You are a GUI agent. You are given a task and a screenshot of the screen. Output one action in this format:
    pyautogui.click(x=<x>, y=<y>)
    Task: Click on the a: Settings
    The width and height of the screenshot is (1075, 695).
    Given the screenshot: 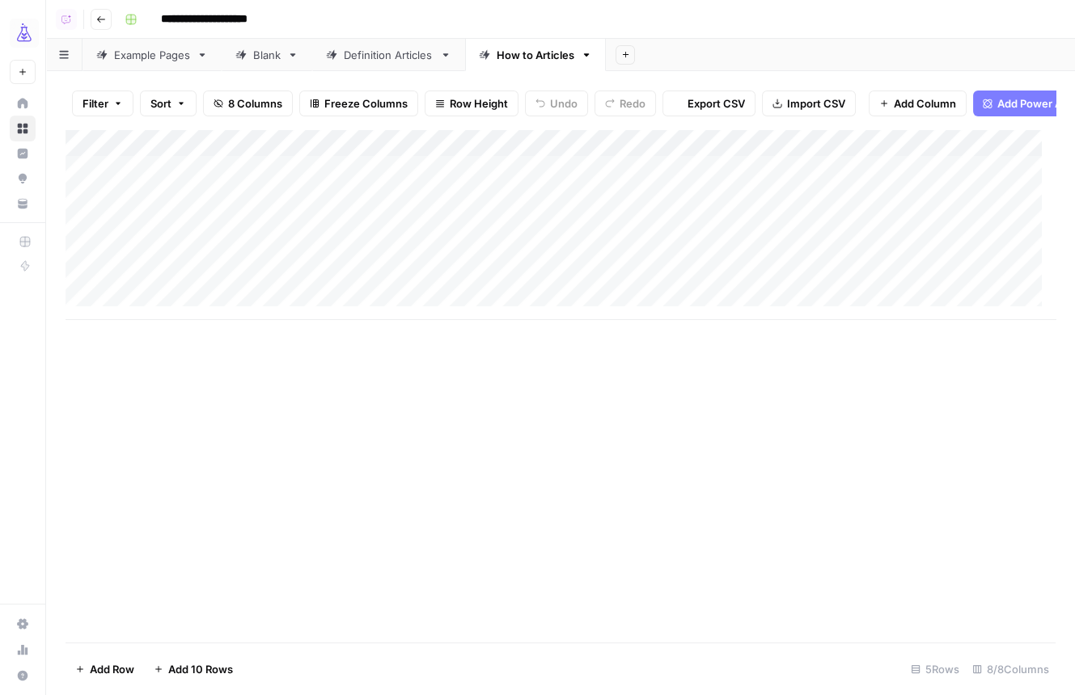 What is the action you would take?
    pyautogui.click(x=23, y=624)
    